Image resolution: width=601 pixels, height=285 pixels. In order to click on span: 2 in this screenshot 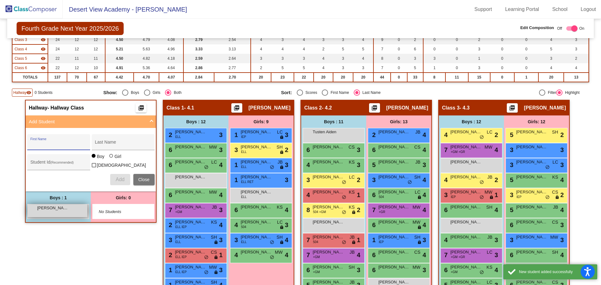, I will do `click(286, 150)`.